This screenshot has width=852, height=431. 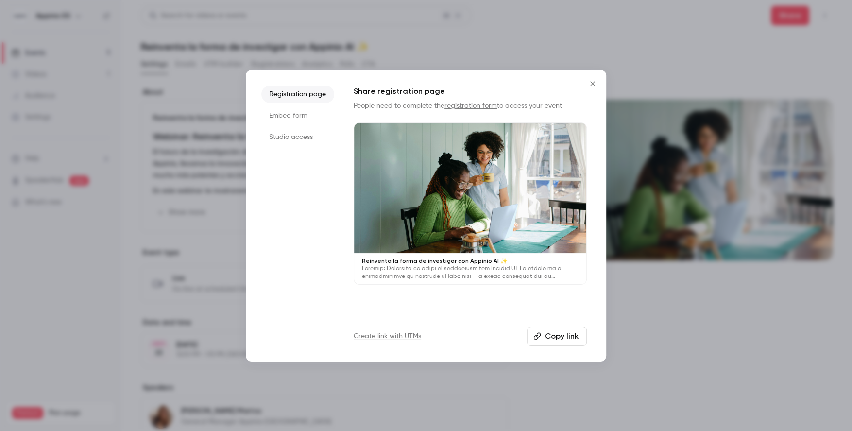 I want to click on p: People need to complete the to access your event, so click(x=470, y=106).